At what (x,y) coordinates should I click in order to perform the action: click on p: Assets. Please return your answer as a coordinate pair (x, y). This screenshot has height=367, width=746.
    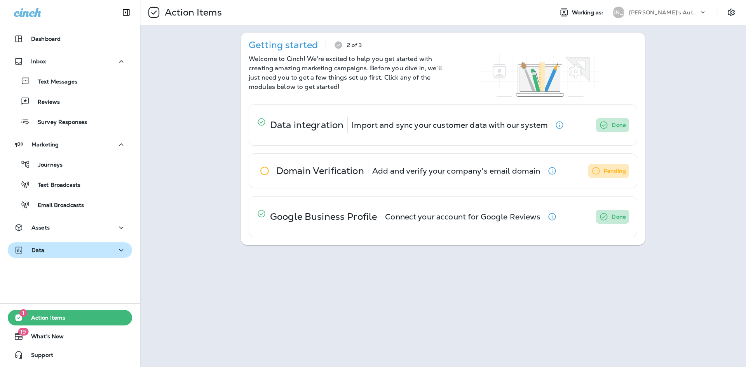
    Looking at the image, I should click on (40, 228).